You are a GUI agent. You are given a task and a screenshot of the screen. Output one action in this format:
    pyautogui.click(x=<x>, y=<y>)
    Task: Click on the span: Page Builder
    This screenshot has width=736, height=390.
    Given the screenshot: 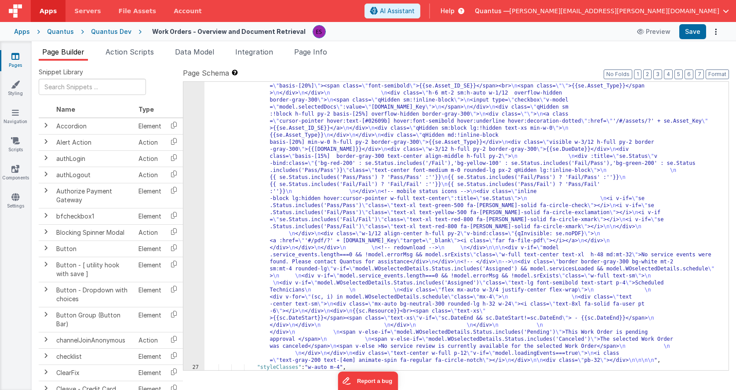 What is the action you would take?
    pyautogui.click(x=63, y=52)
    